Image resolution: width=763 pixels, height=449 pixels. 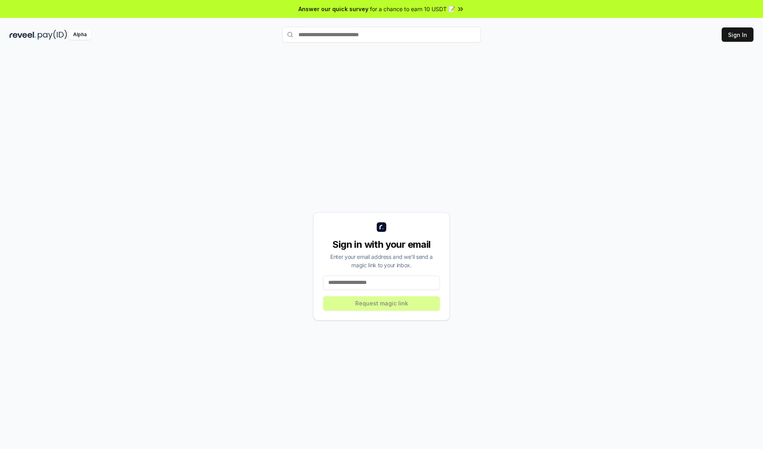 I want to click on div: Alpha, so click(x=80, y=35).